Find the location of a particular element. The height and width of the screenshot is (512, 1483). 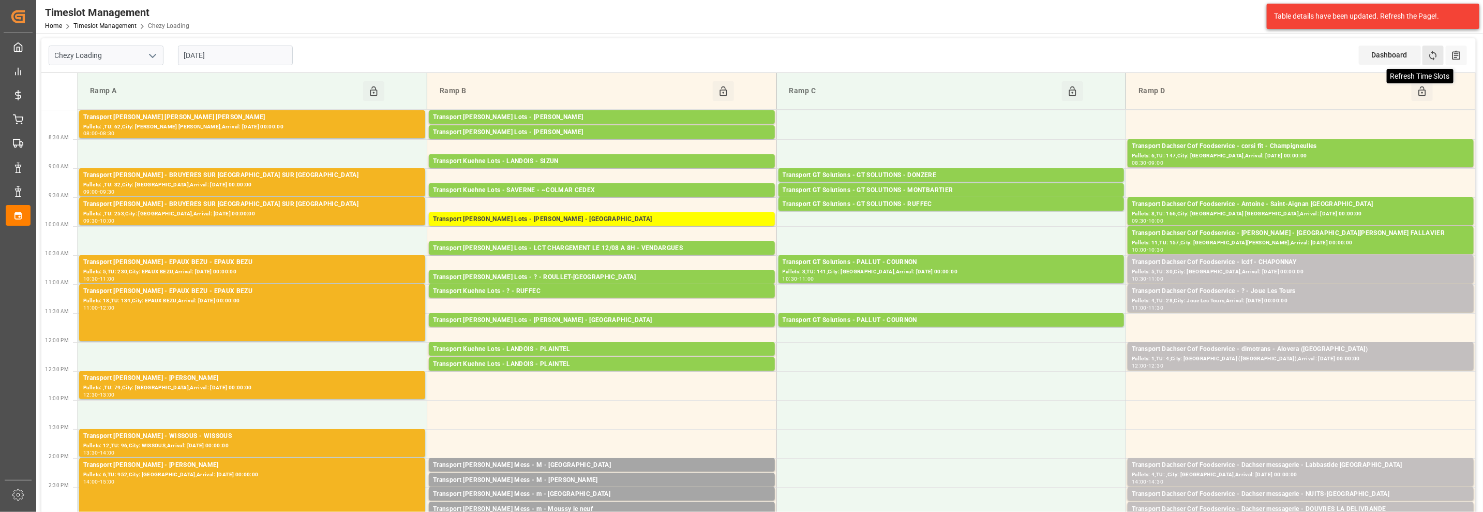

a: Timeslot Management is located at coordinates (105, 26).